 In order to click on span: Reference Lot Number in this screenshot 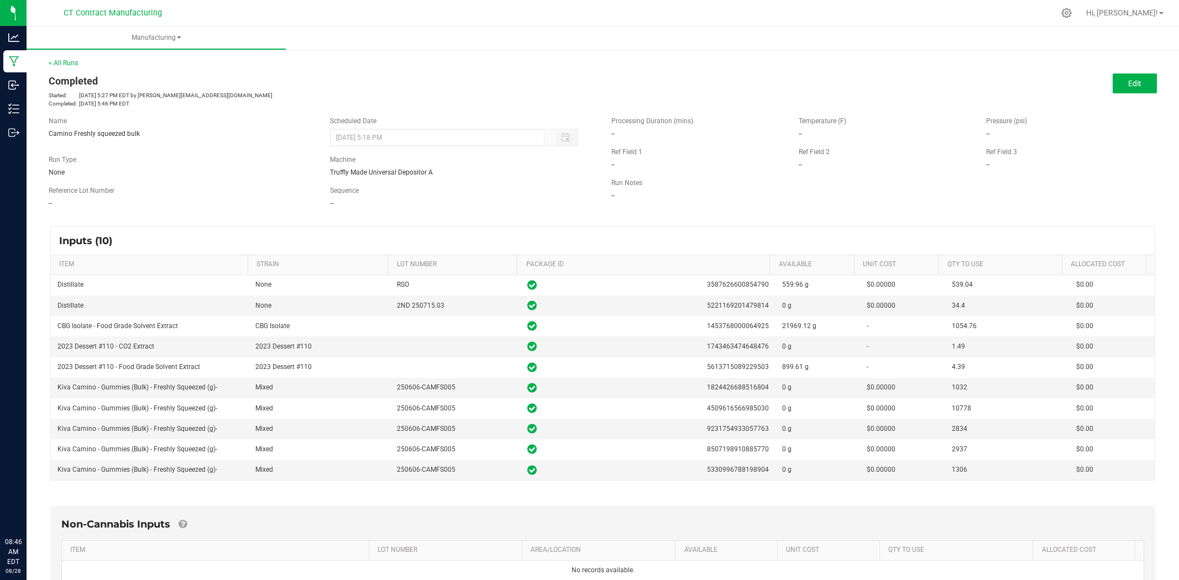, I will do `click(81, 191)`.